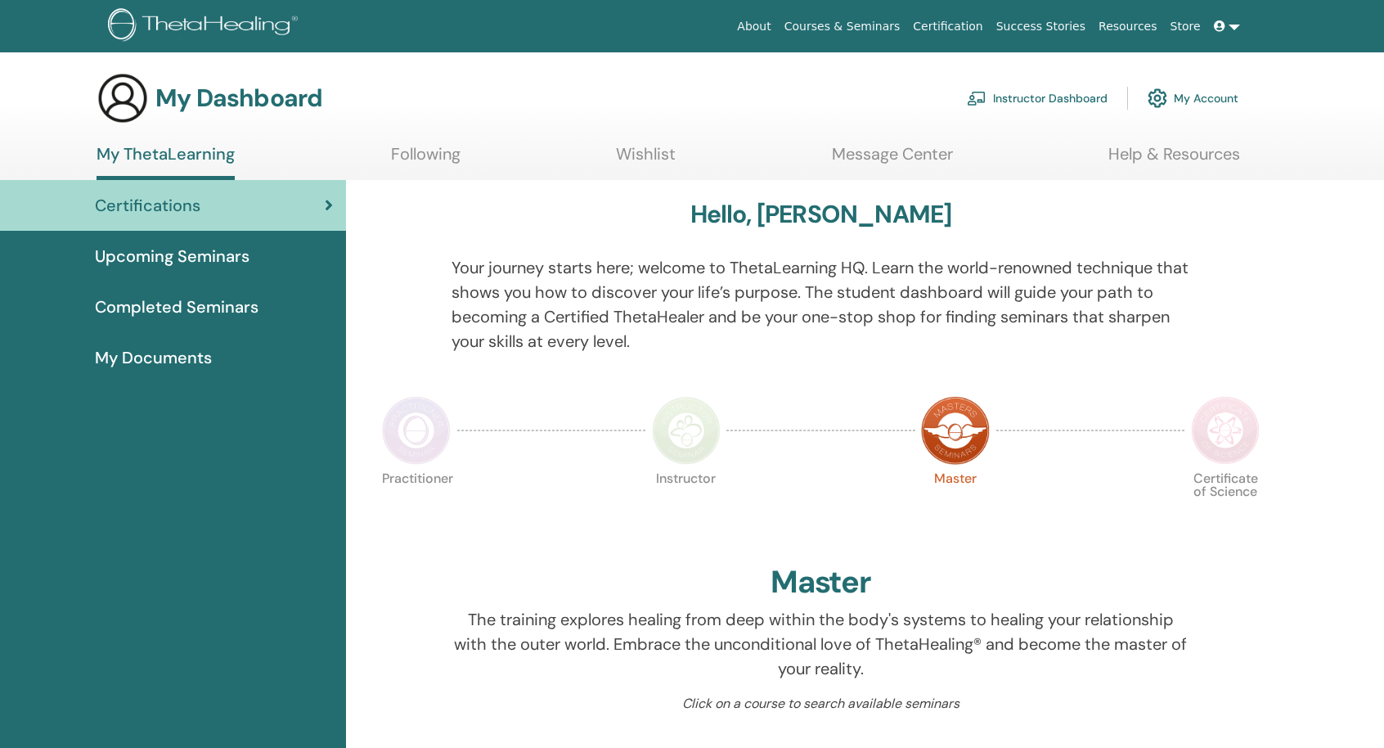 This screenshot has width=1384, height=748. I want to click on span: My Documents, so click(153, 357).